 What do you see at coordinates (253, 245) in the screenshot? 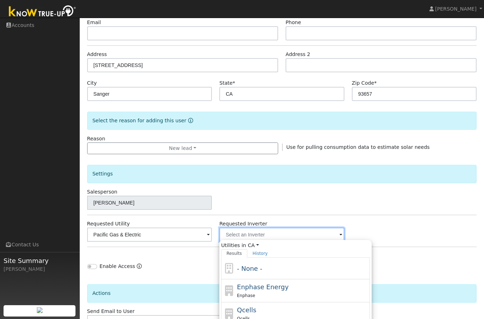
I see `a: CA` at bounding box center [253, 245].